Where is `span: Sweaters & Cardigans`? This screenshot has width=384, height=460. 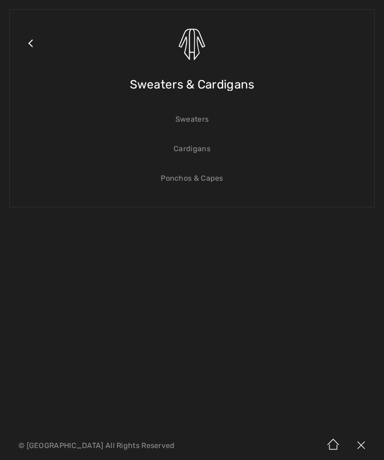 span: Sweaters & Cardigans is located at coordinates (192, 84).